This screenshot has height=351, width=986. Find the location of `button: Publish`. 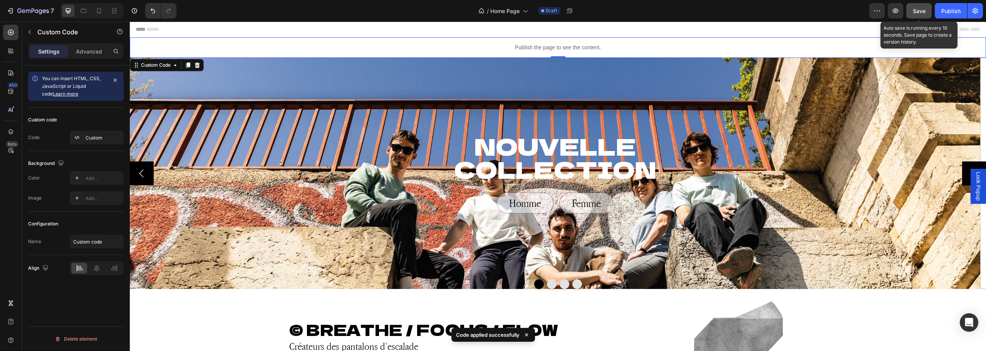

button: Publish is located at coordinates (951, 11).